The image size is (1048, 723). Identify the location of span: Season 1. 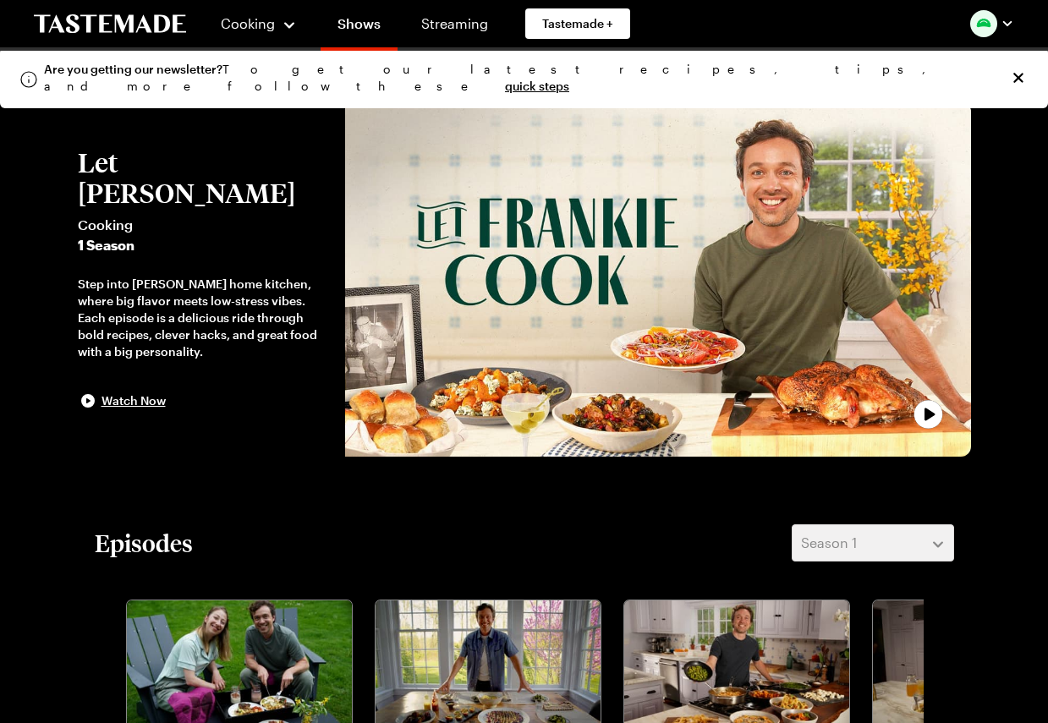
(829, 543).